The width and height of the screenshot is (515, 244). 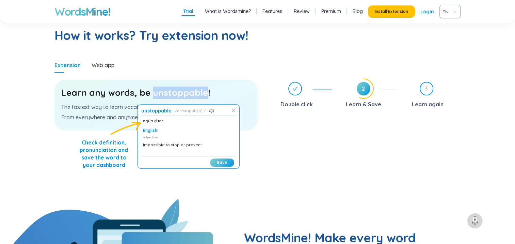 I want to click on h3: Learn any words, be unstoppable!, so click(x=156, y=93).